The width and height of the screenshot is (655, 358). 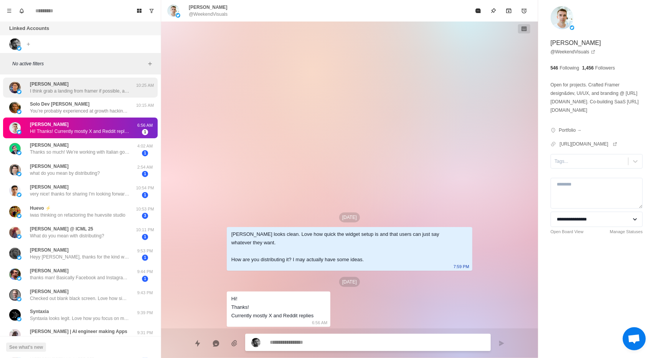 What do you see at coordinates (569, 68) in the screenshot?
I see `p: Following` at bounding box center [569, 68].